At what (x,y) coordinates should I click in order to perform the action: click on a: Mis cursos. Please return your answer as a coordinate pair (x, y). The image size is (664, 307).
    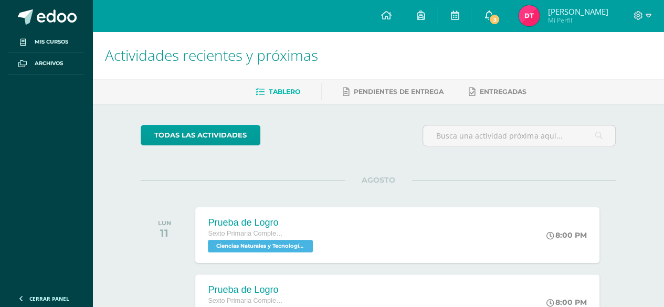
    Looking at the image, I should click on (46, 42).